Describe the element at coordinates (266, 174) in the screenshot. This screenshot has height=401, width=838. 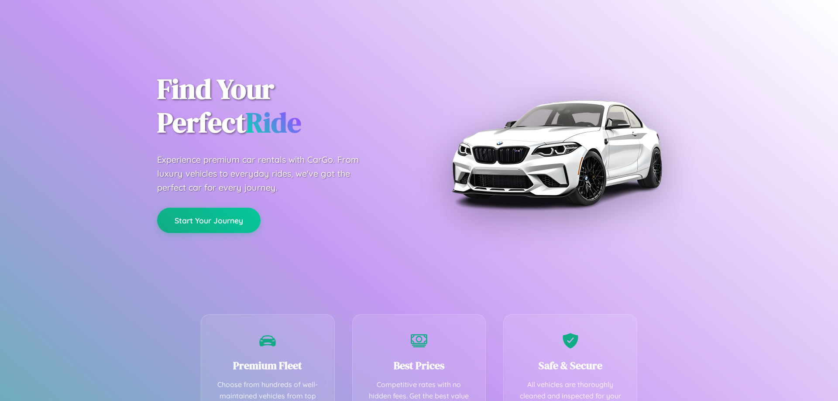
I see `p: Experience premium car rentals with CarGo. From luxury vehicles to everyday rides, we've got the ...` at that location.